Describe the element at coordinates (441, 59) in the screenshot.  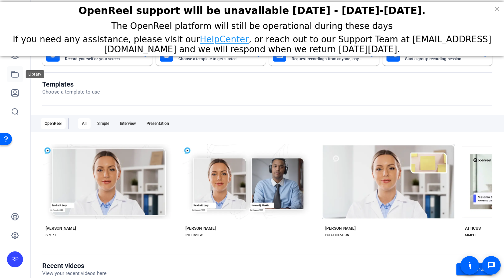
I see `mat-card-subtitle: Start a group recording session` at that location.